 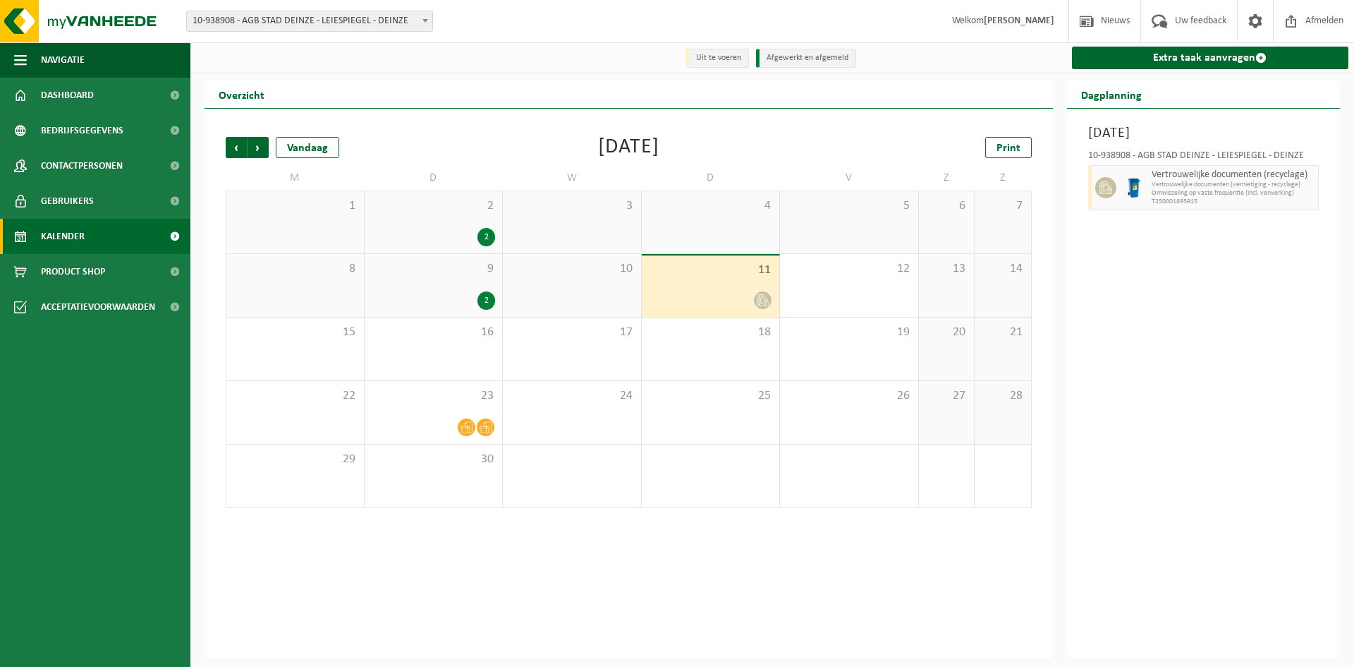 I want to click on span: 1, so click(x=295, y=206).